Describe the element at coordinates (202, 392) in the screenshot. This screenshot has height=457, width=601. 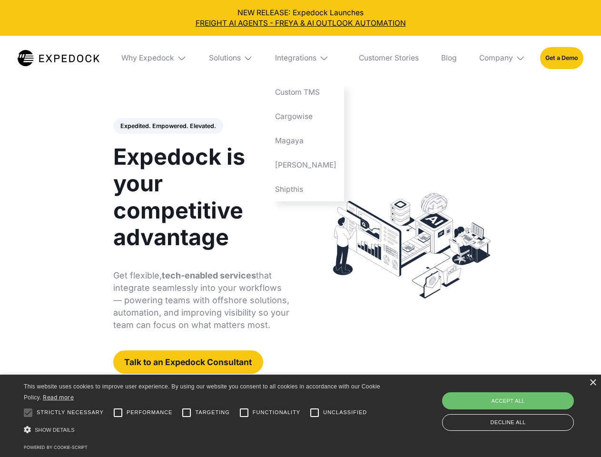
I see `span: This website uses cookies to improve user experience. By using our website you consent to all coo...` at that location.